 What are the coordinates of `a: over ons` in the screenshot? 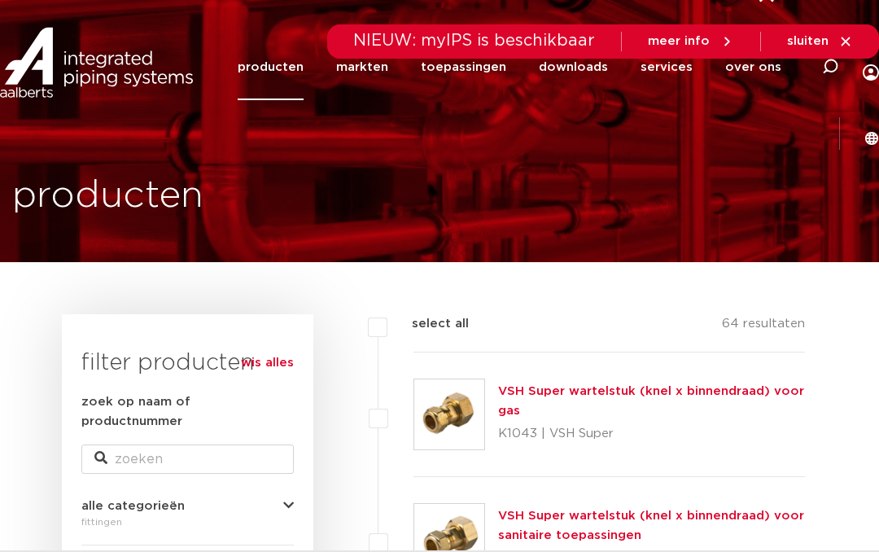 It's located at (753, 67).